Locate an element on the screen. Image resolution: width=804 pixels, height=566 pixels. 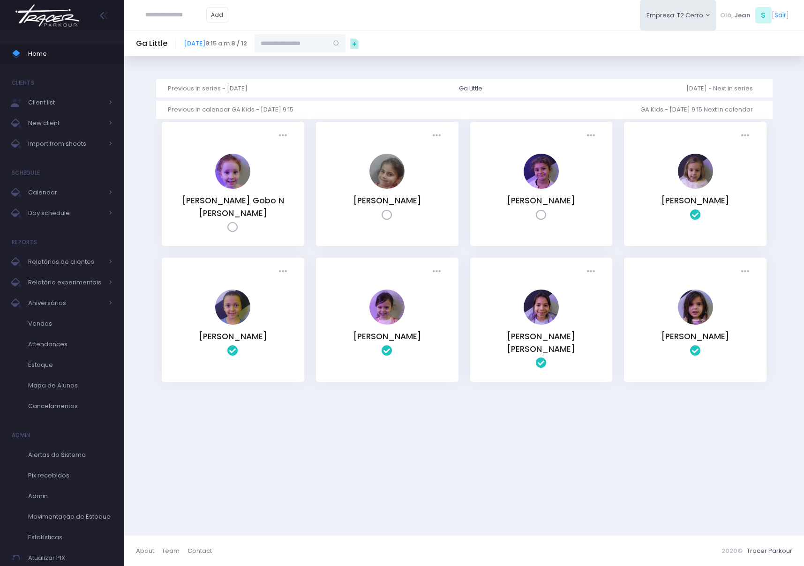
a: Heloísa Amado is located at coordinates (387, 186).